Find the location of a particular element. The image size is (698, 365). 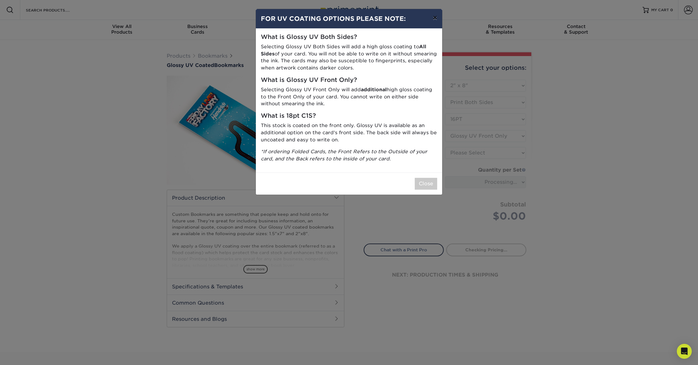

h5: What is Glossy UV Both Sides? is located at coordinates (349, 37).